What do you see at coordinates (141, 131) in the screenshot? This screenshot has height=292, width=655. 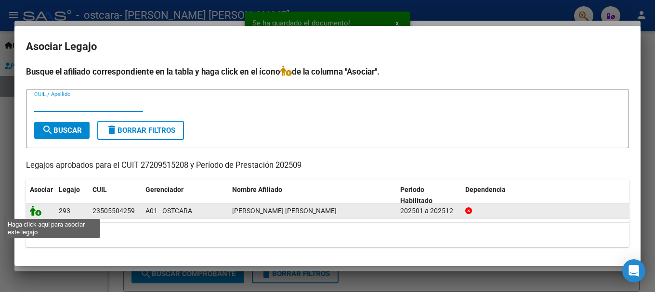 I see `button: Borrar Filtros` at bounding box center [141, 131].